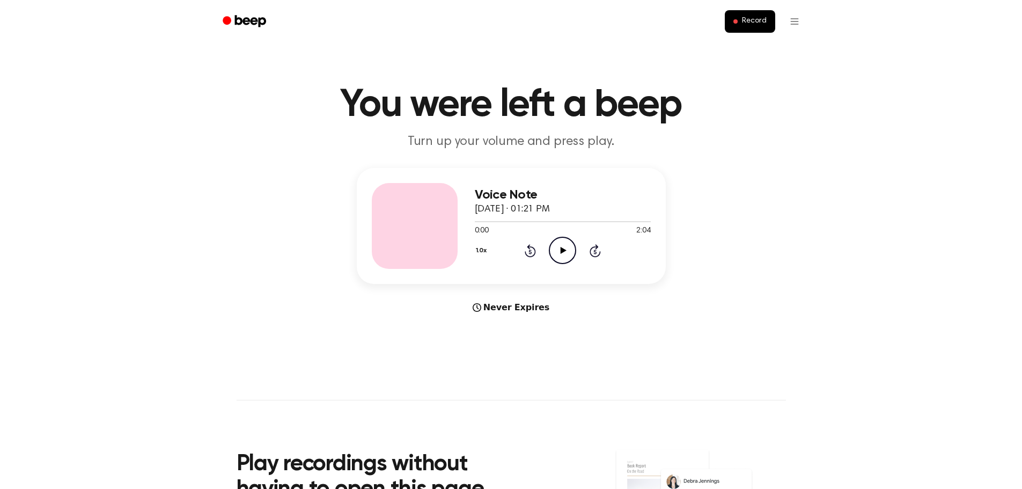 The height and width of the screenshot is (489, 1022). I want to click on p: Turn up your volume and press play., so click(511, 142).